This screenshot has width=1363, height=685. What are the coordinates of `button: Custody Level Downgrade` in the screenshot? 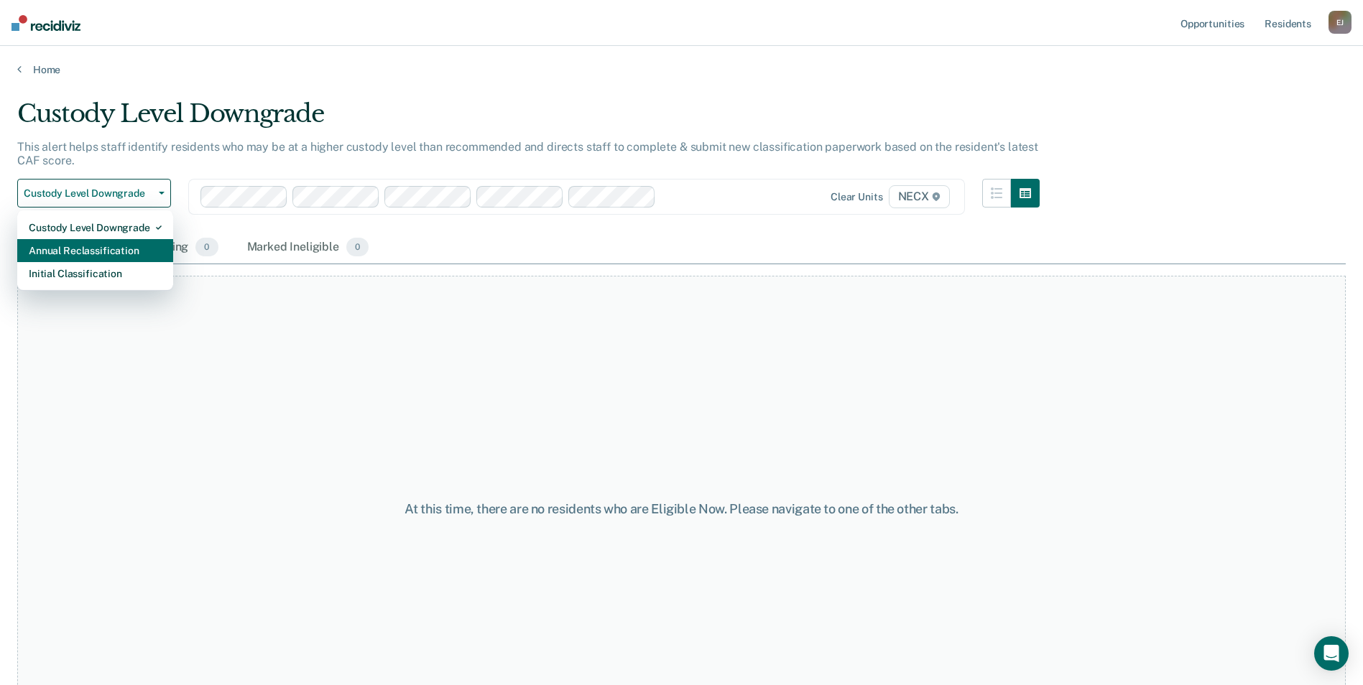 It's located at (94, 193).